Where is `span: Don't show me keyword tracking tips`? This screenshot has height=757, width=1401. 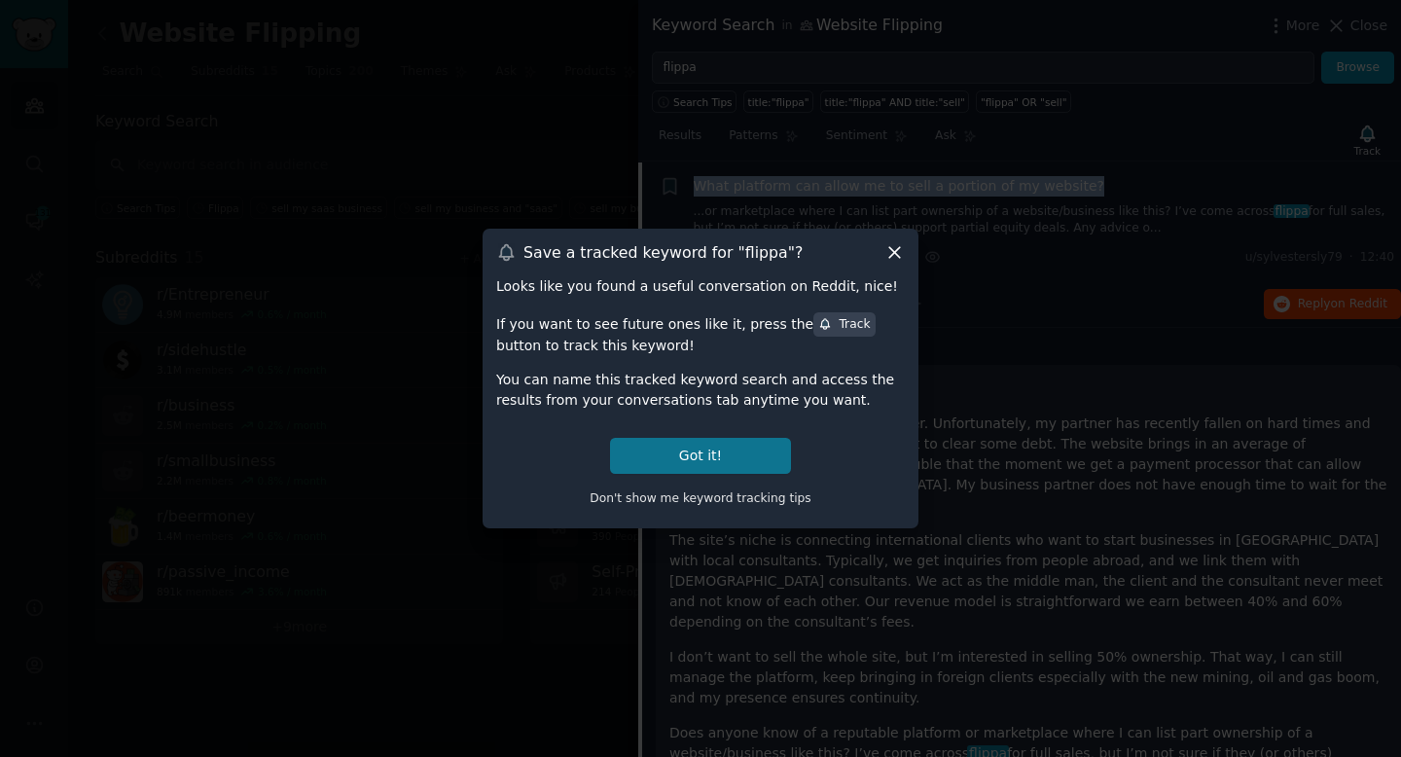
span: Don't show me keyword tracking tips is located at coordinates (701, 498).